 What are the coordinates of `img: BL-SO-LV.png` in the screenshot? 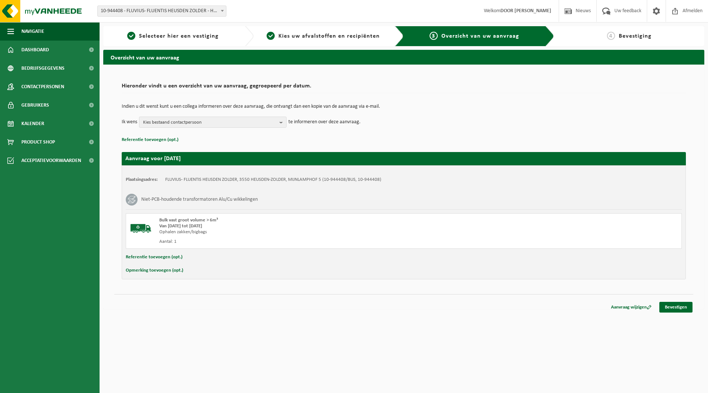 It's located at (141, 228).